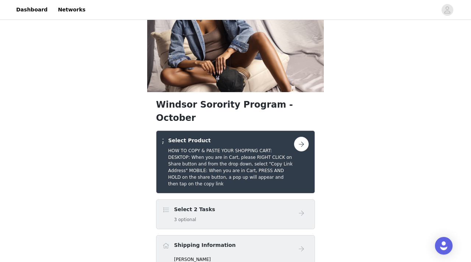  What do you see at coordinates (205, 245) in the screenshot?
I see `h4: Shipping Information` at bounding box center [205, 245].